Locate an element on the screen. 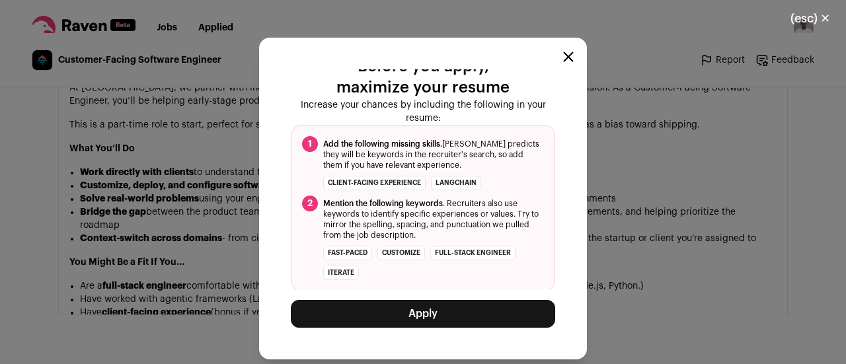 The image size is (846, 364). p: Before you apply, maximize your resume is located at coordinates (423, 77).